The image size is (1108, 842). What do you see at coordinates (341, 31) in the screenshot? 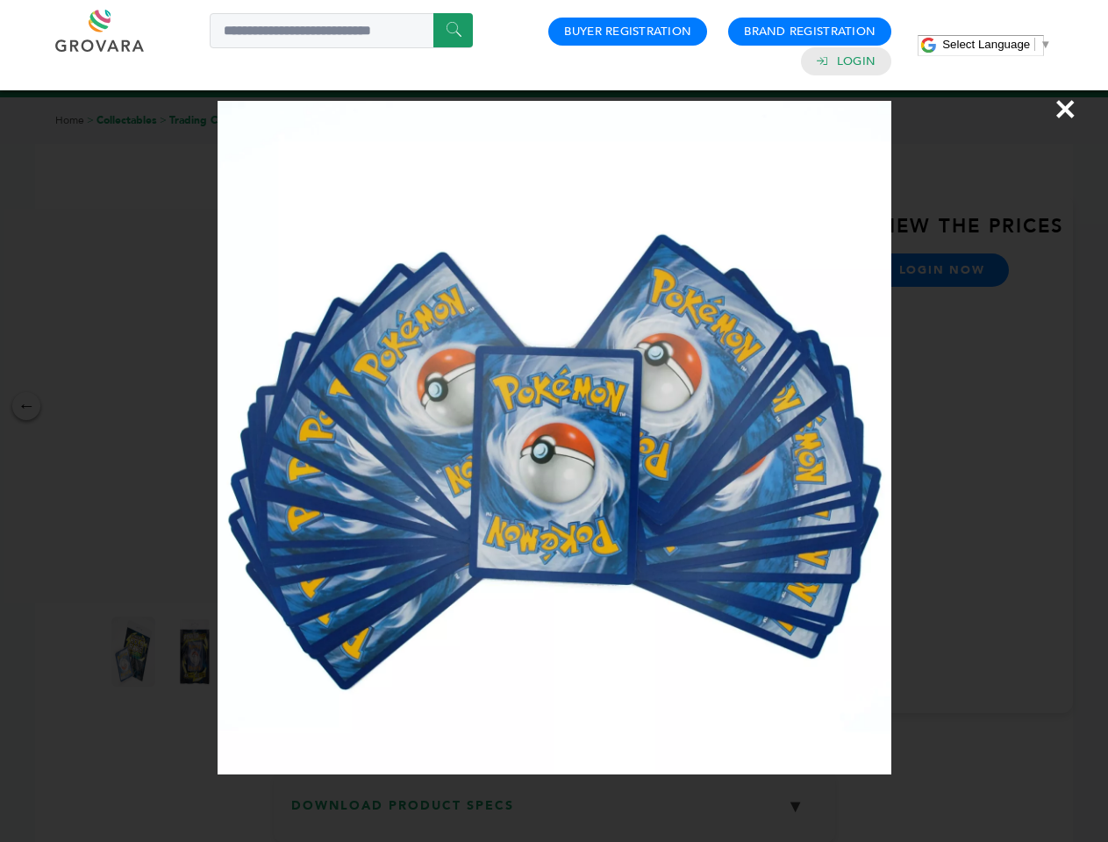
I see `input: Search a product or brand...` at bounding box center [341, 31].